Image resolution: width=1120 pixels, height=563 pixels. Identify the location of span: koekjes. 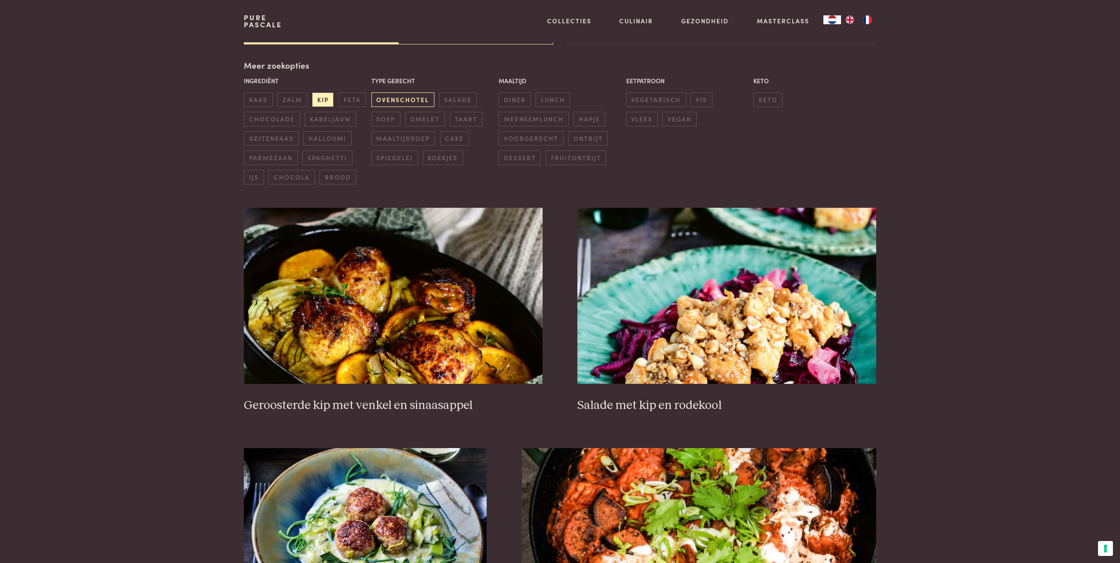
(443, 157).